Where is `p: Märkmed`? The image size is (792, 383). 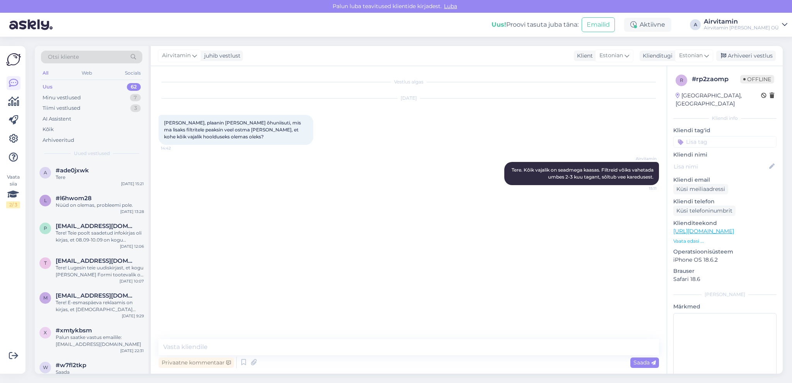
p: Märkmed is located at coordinates (725, 307).